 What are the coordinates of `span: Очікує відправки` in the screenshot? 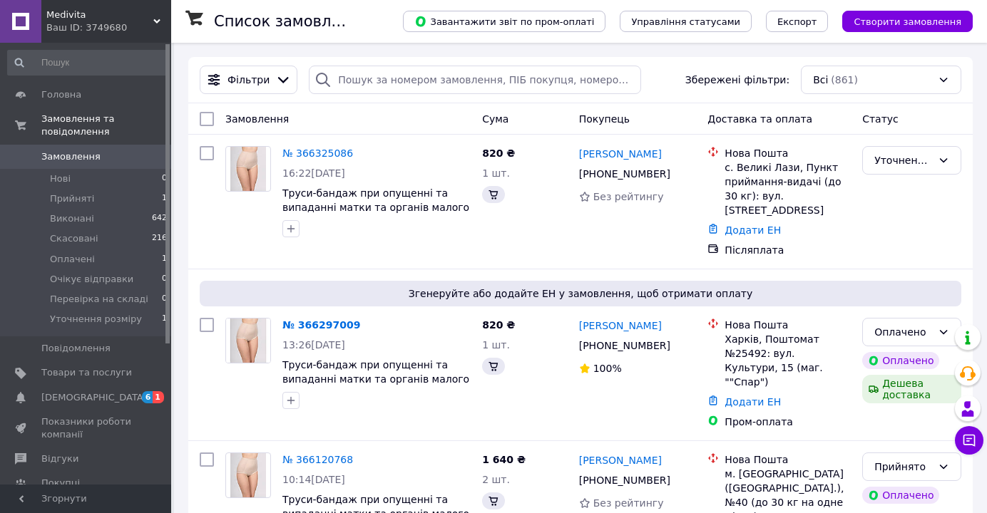 It's located at (91, 280).